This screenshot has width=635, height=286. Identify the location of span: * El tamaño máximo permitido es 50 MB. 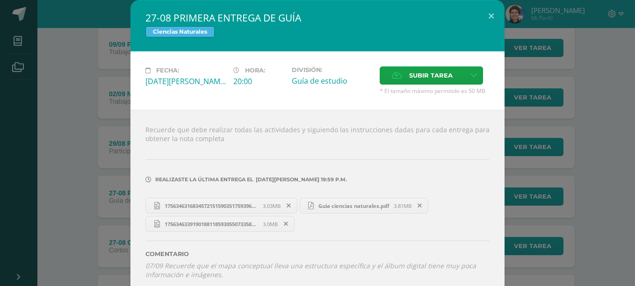
(434, 91).